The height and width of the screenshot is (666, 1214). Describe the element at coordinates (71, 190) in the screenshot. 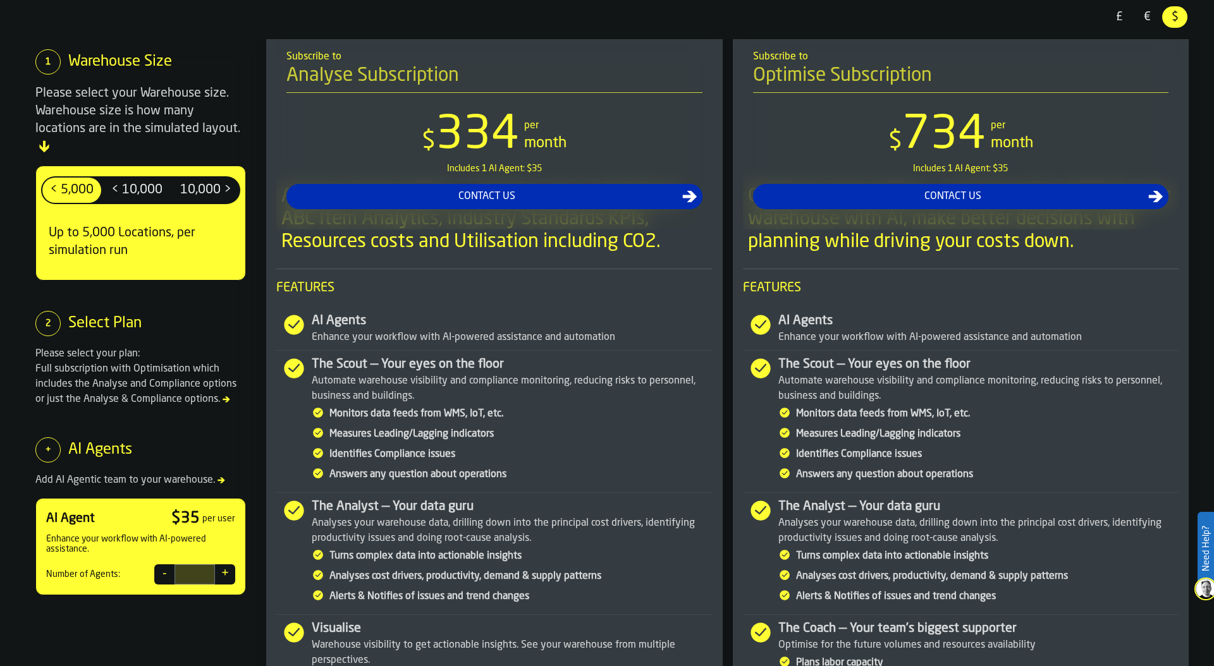

I see `label: button-switch-multi-< 5,000` at that location.